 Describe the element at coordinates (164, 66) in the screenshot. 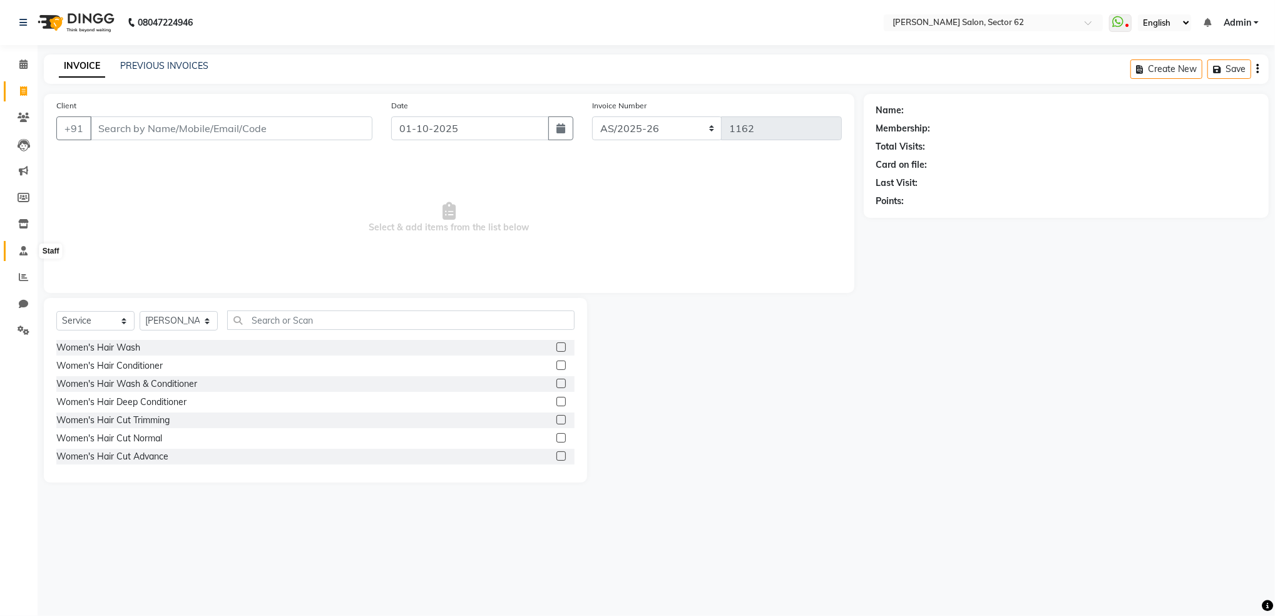

I see `a: PREVIOUS INVOICES` at that location.